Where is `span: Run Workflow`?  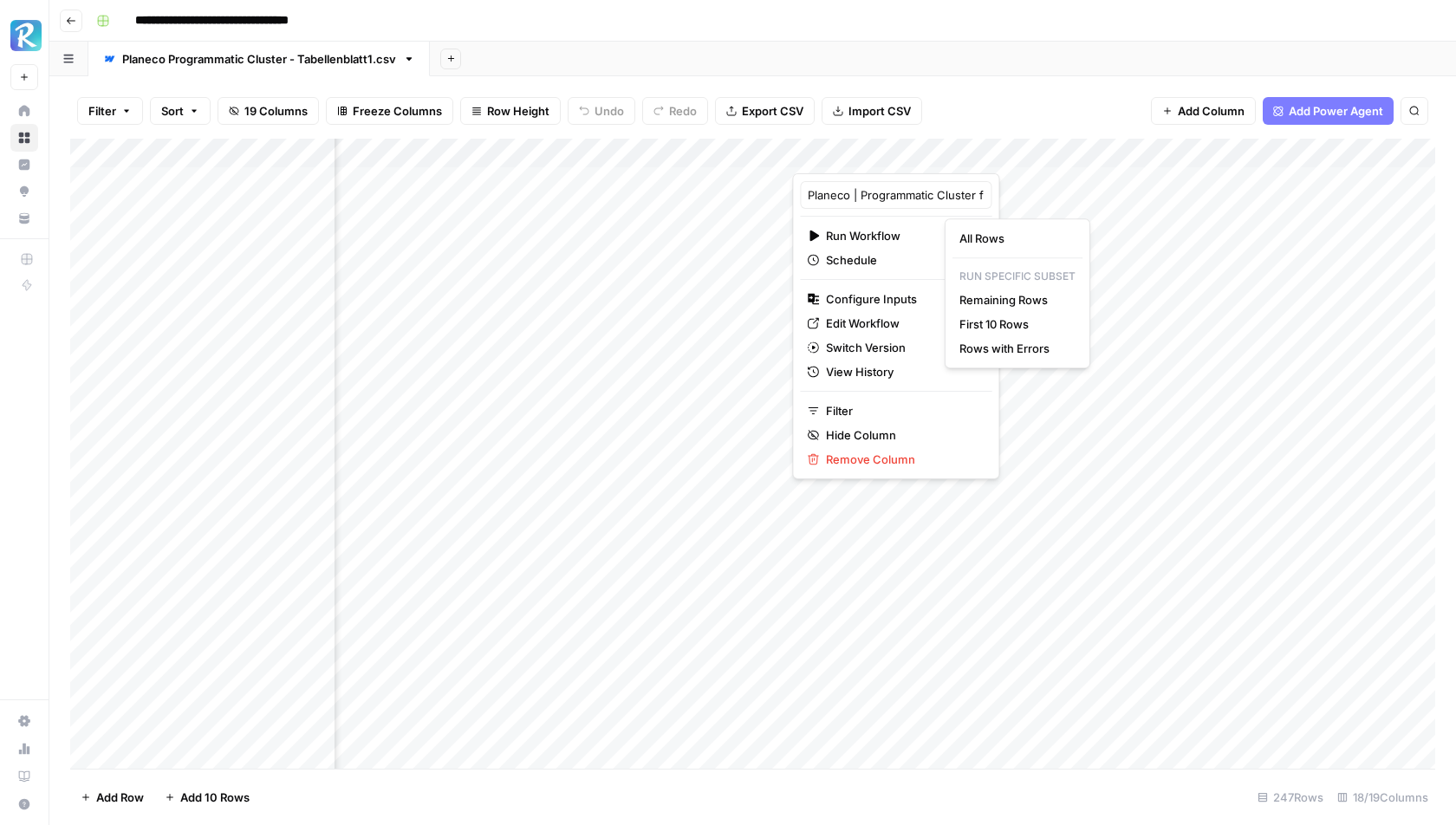
span: Run Workflow is located at coordinates (893, 236).